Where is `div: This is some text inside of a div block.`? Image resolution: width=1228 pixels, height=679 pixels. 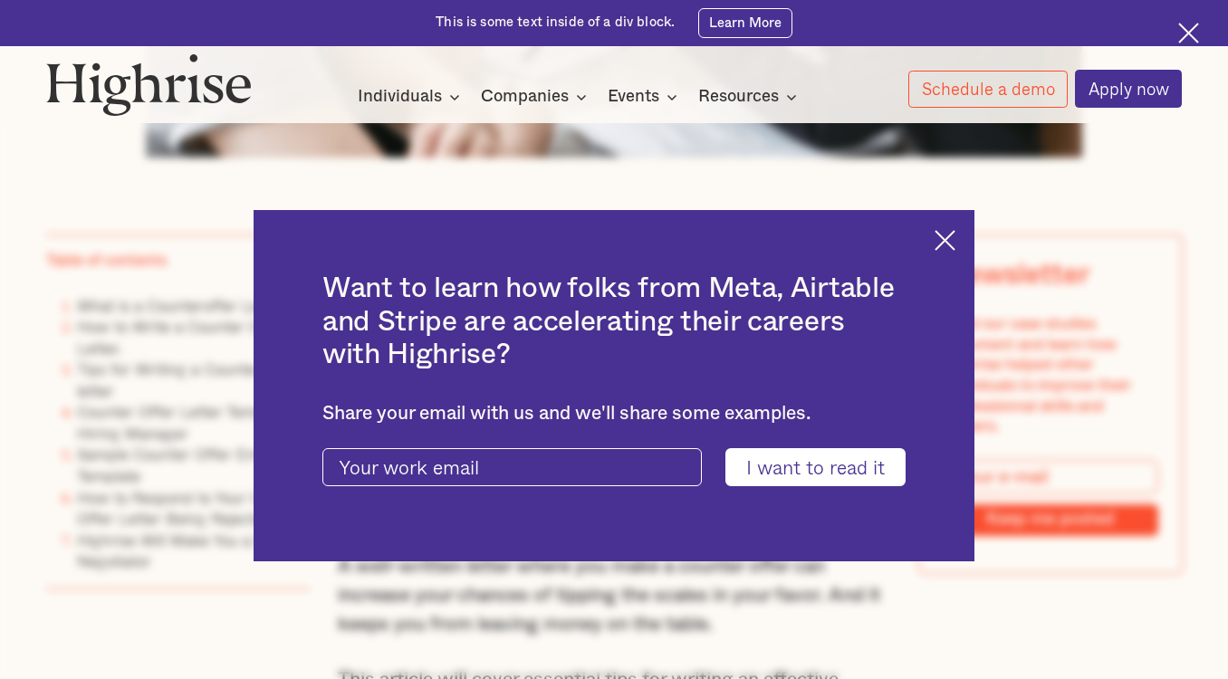 div: This is some text inside of a div block. is located at coordinates (555, 23).